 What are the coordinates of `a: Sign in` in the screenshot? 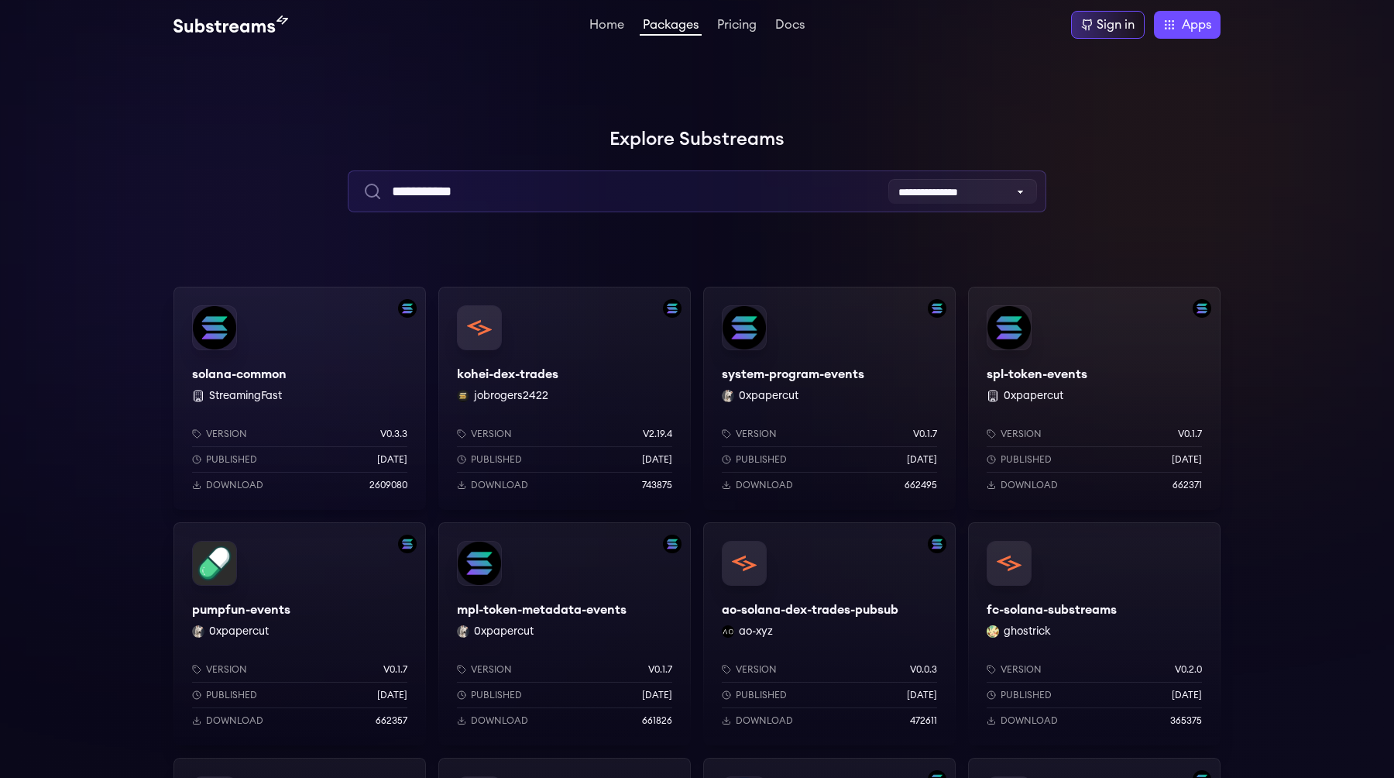 It's located at (1107, 25).